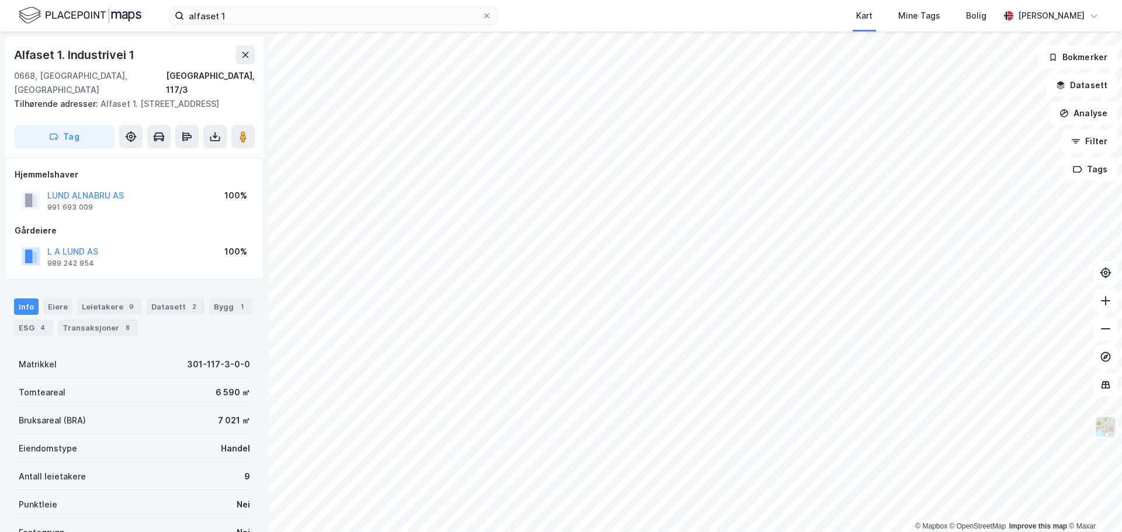 The image size is (1122, 532). Describe the element at coordinates (976, 16) in the screenshot. I see `div: Bolig` at that location.